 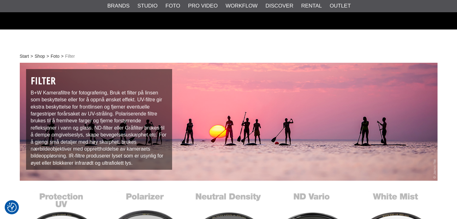 What do you see at coordinates (119, 6) in the screenshot?
I see `a: Brands` at bounding box center [119, 6].